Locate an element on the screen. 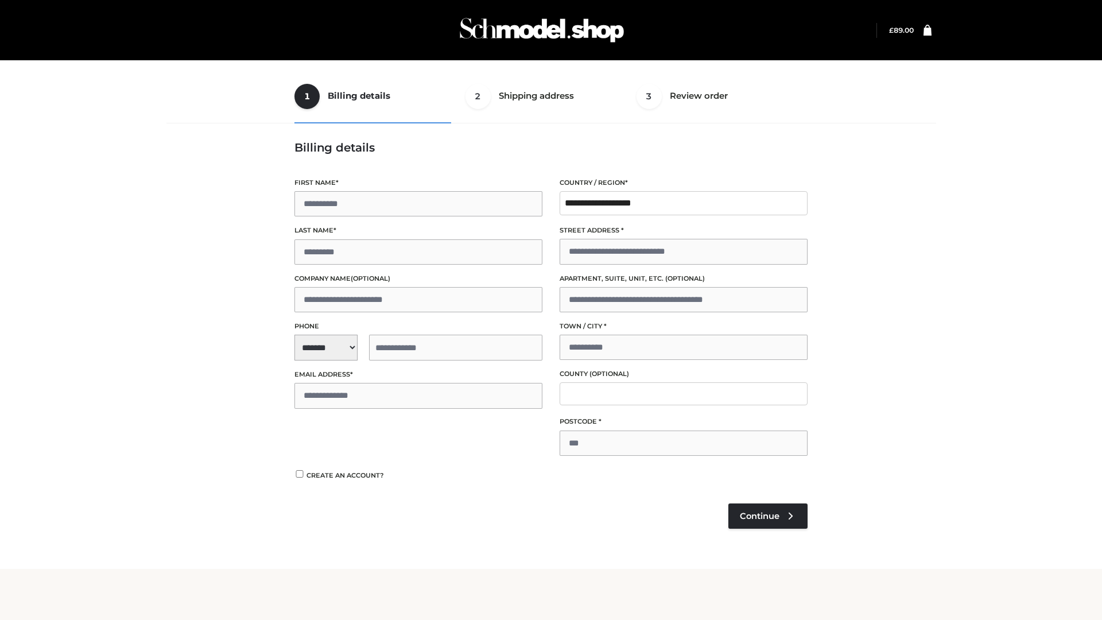 This screenshot has width=1102, height=620. bdi: 89.00 is located at coordinates (901, 30).